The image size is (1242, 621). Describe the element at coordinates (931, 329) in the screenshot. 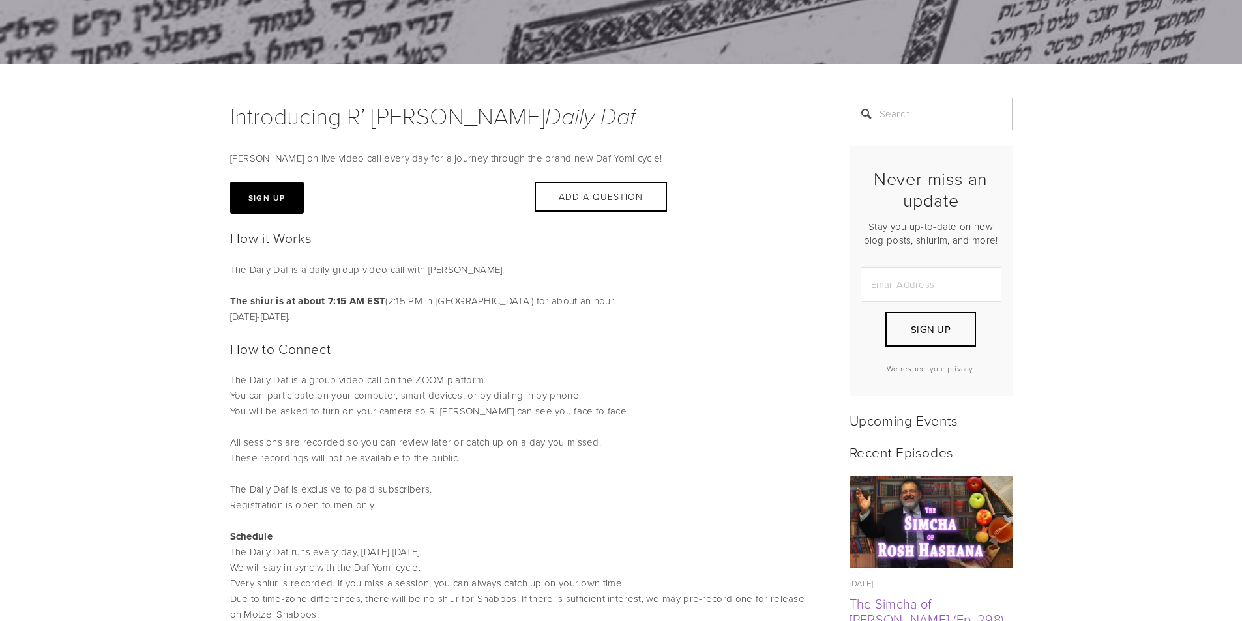

I see `span: Sign Up` at that location.